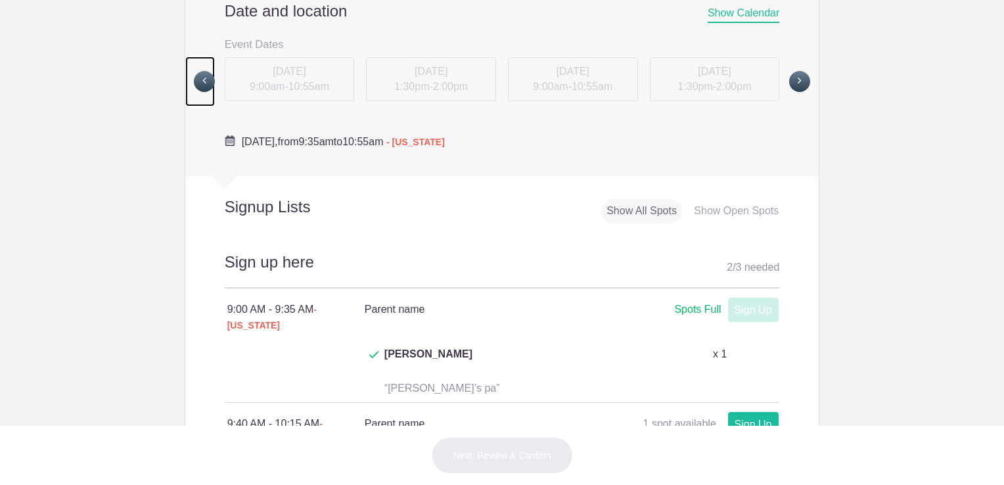 Image resolution: width=1004 pixels, height=485 pixels. Describe the element at coordinates (291, 207) in the screenshot. I see `h2: Signup Lists` at that location.